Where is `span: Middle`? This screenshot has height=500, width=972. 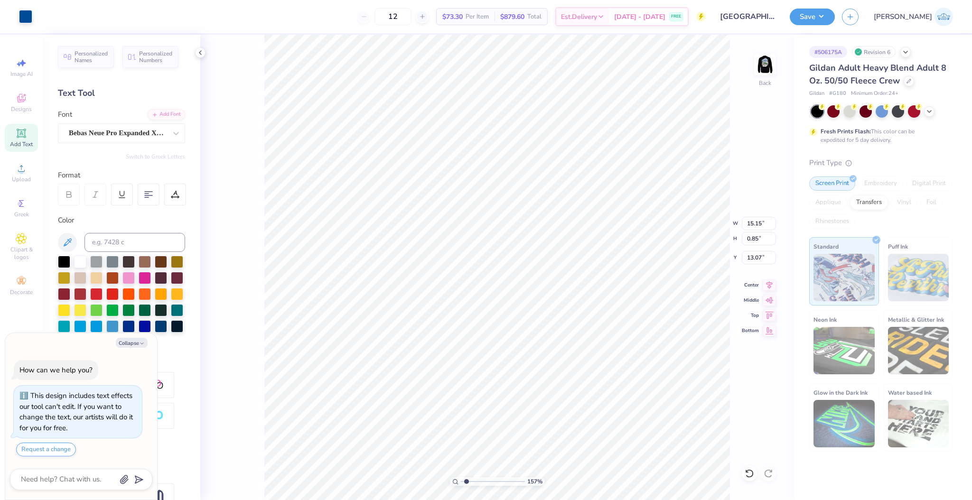
span: Middle is located at coordinates (750, 300).